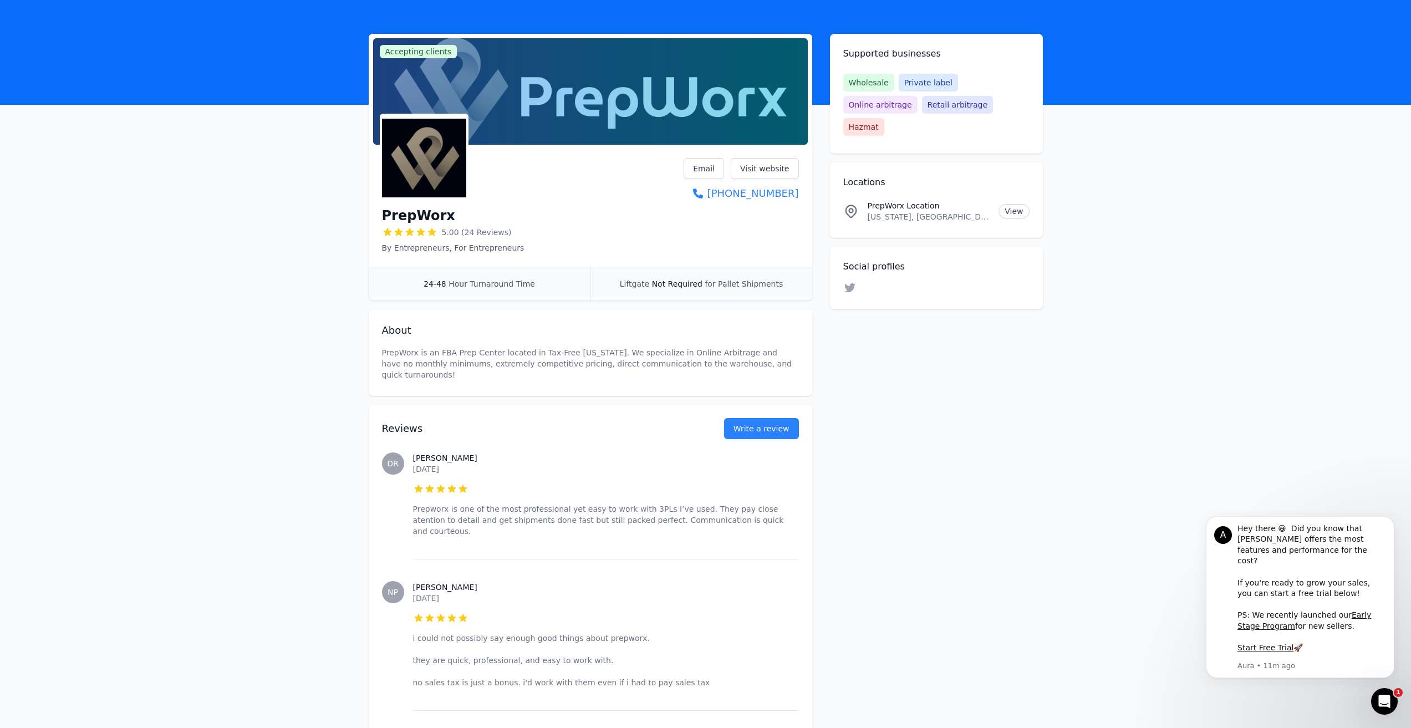  I want to click on span: Online arbitrage, so click(881, 105).